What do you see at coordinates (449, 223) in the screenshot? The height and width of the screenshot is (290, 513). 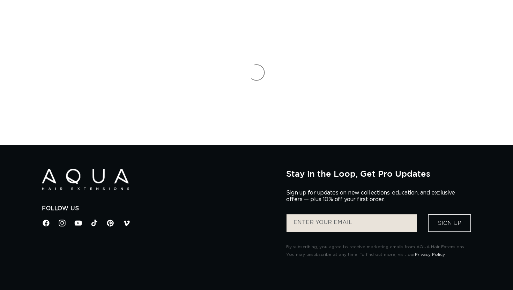 I see `button: Sign Up` at bounding box center [449, 223].